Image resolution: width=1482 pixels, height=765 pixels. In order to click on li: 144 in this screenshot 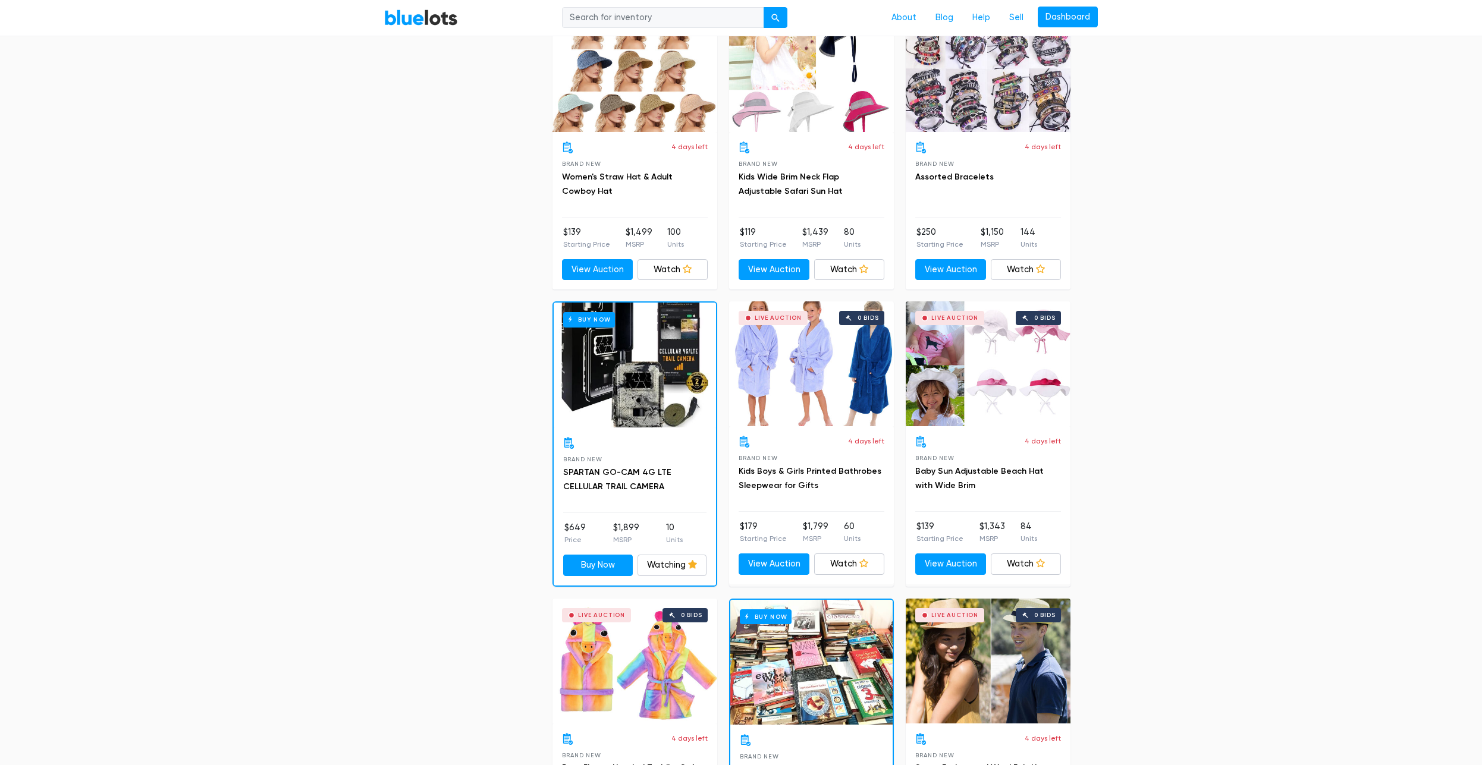, I will do `click(1029, 238)`.